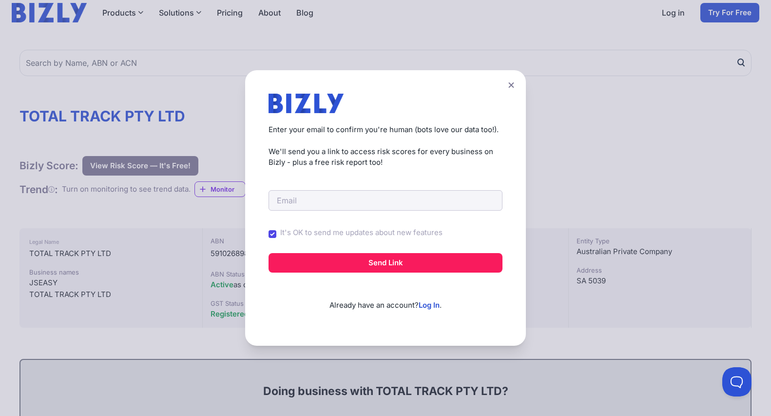 This screenshot has width=771, height=416. I want to click on img: bizly_logo.svg, so click(306, 103).